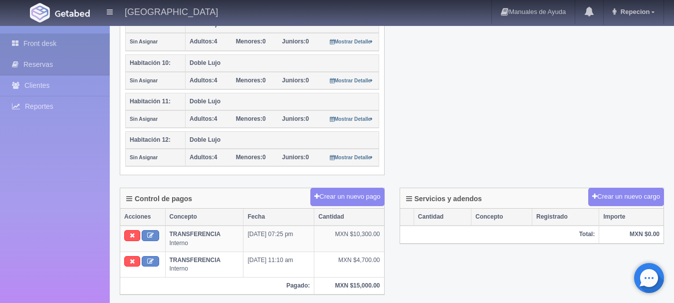  What do you see at coordinates (150, 101) in the screenshot?
I see `b: Habitación 11:` at bounding box center [150, 101].